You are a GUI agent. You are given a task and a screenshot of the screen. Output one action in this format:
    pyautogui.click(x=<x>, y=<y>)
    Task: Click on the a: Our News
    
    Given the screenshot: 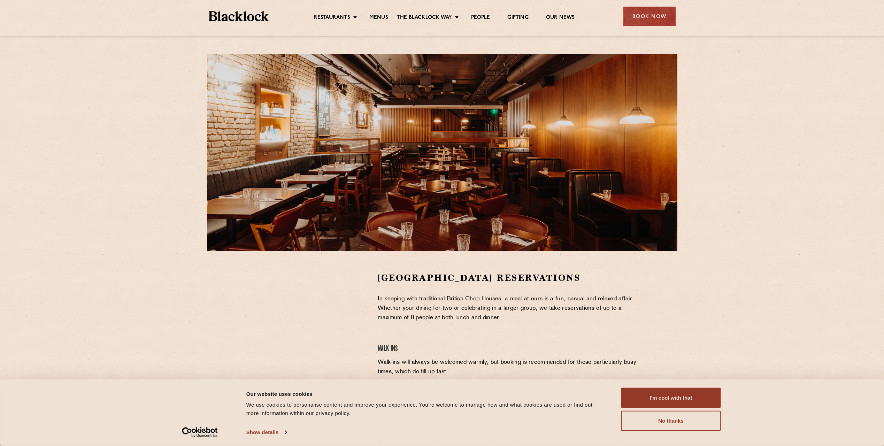 What is the action you would take?
    pyautogui.click(x=560, y=18)
    